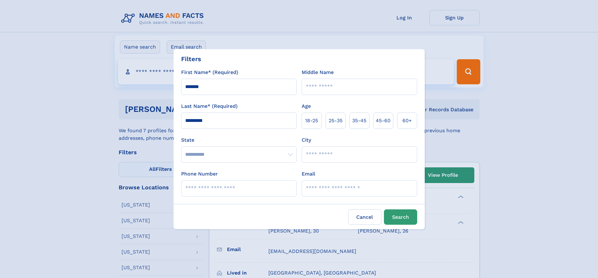 This screenshot has height=278, width=598. I want to click on span: 60+, so click(407, 121).